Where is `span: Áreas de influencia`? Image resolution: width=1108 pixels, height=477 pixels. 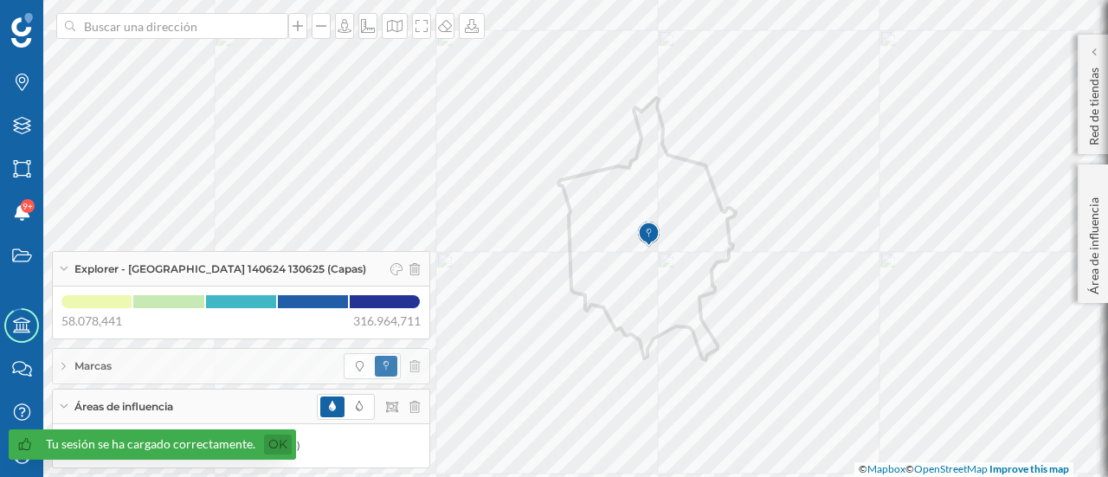 span: Áreas de influencia is located at coordinates (124, 407).